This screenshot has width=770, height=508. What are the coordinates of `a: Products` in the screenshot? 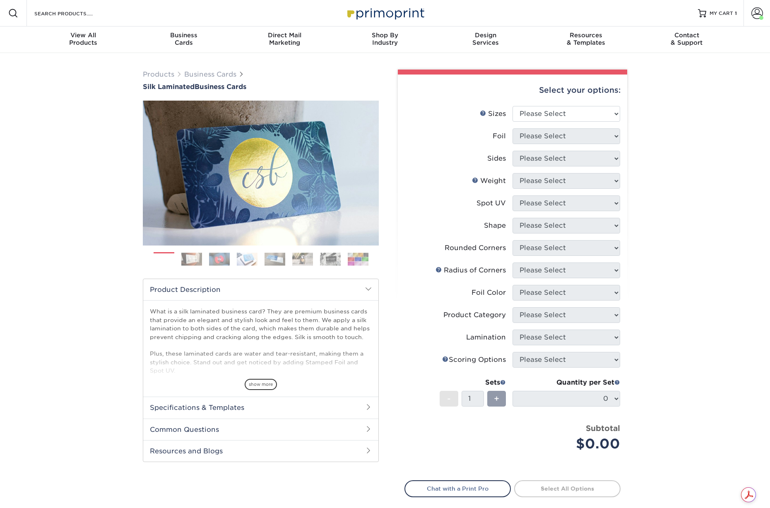 It's located at (158, 74).